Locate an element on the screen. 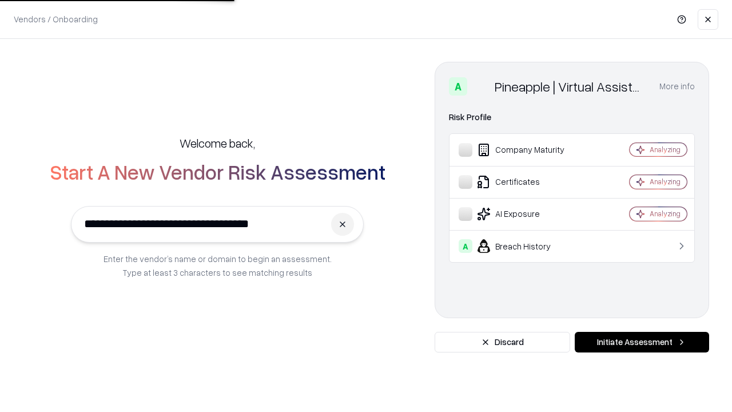 This screenshot has width=732, height=412. div: Certificates is located at coordinates (526, 182).